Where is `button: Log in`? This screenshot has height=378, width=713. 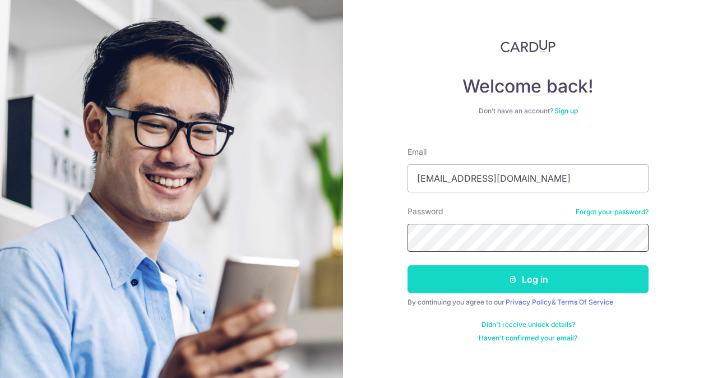 button: Log in is located at coordinates (528, 279).